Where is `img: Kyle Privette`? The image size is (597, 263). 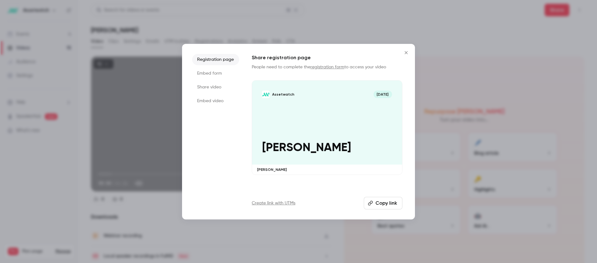 img: Kyle Privette is located at coordinates (266, 94).